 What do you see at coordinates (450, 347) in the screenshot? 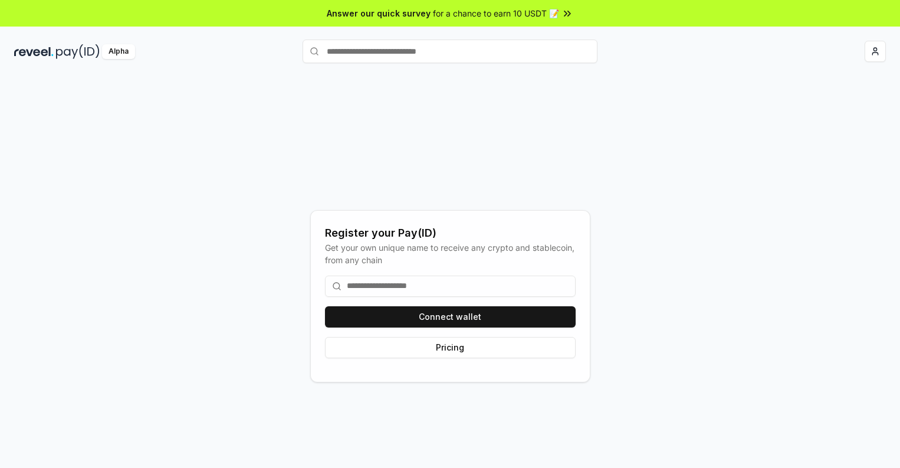
I see `button: Pricing` at bounding box center [450, 347].